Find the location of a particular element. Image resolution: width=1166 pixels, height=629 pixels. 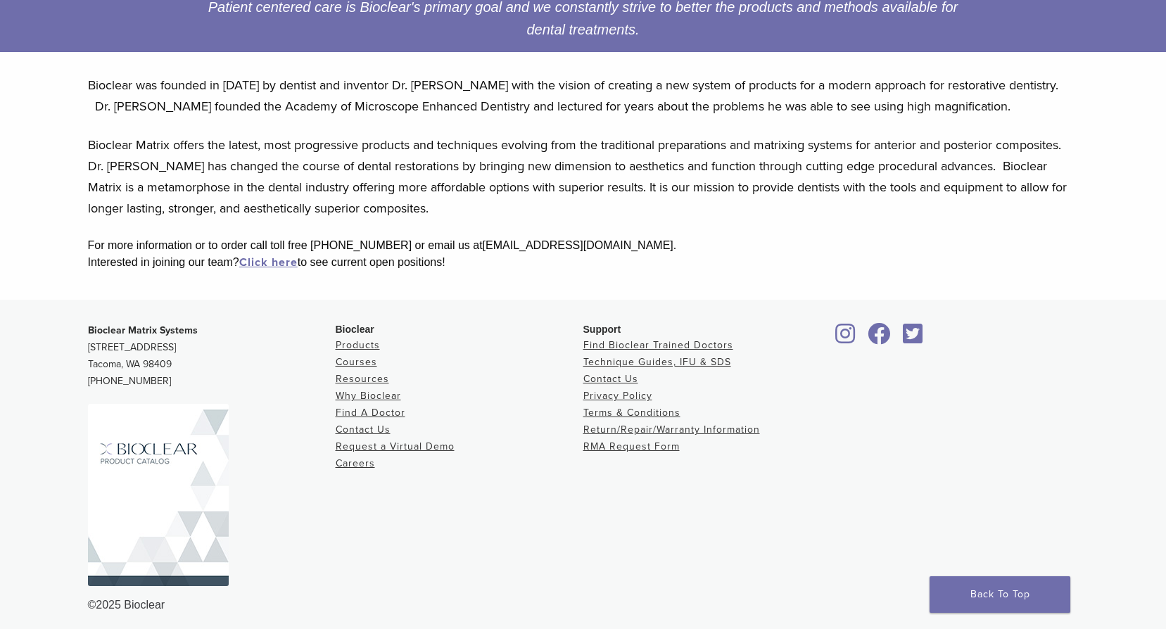

a: Why Bioclear is located at coordinates (368, 396).